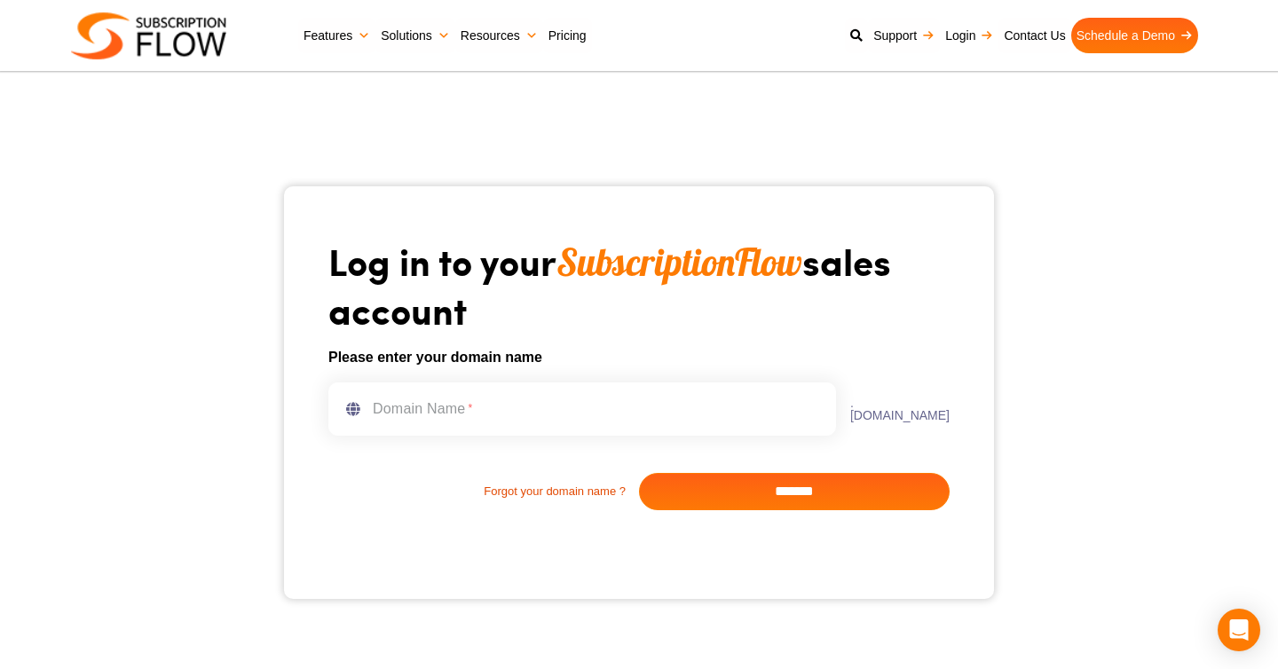 Image resolution: width=1278 pixels, height=669 pixels. I want to click on h1: Log in to your sales account, so click(639, 285).